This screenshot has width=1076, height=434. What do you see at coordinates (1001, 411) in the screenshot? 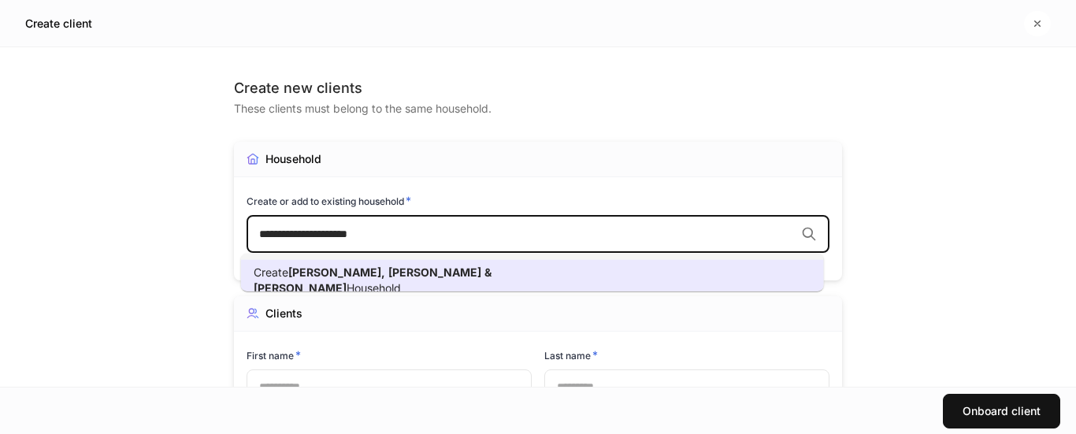
I see `button: Onboard client` at bounding box center [1001, 411].